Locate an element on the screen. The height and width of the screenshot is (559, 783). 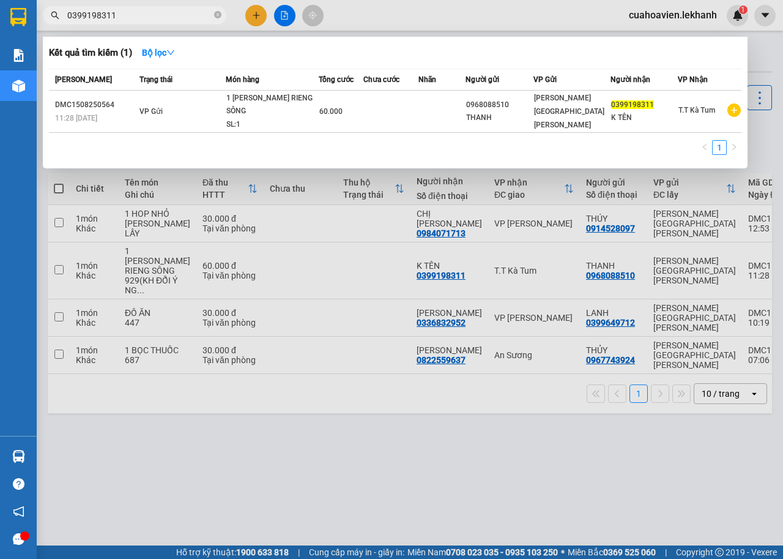
span: message is located at coordinates (18, 538).